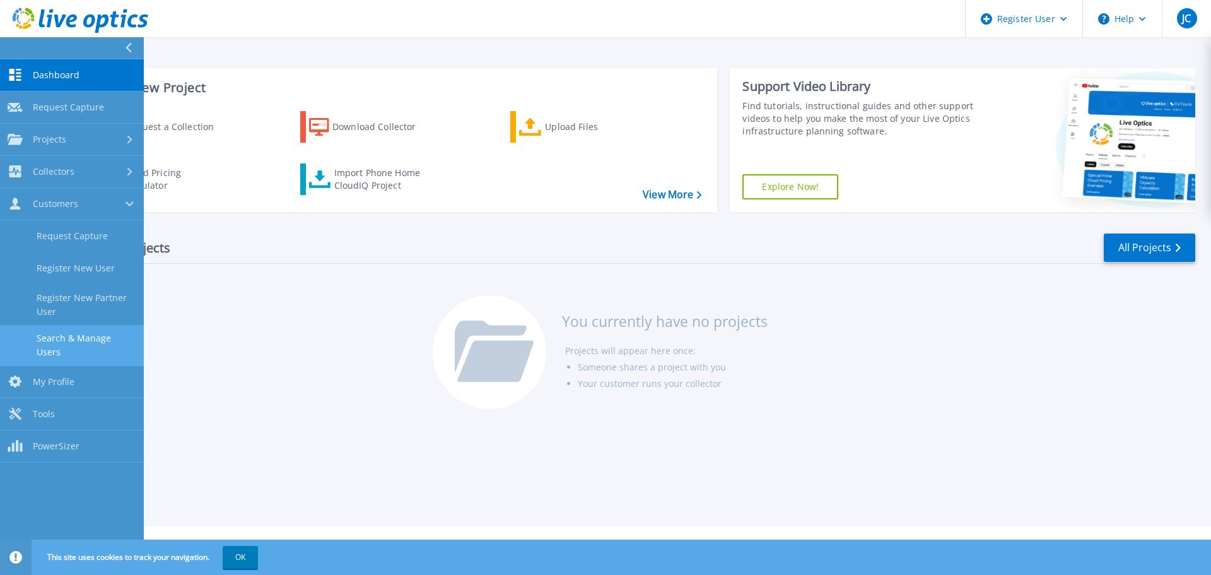 This screenshot has height=575, width=1211. I want to click on span: My Profile, so click(54, 382).